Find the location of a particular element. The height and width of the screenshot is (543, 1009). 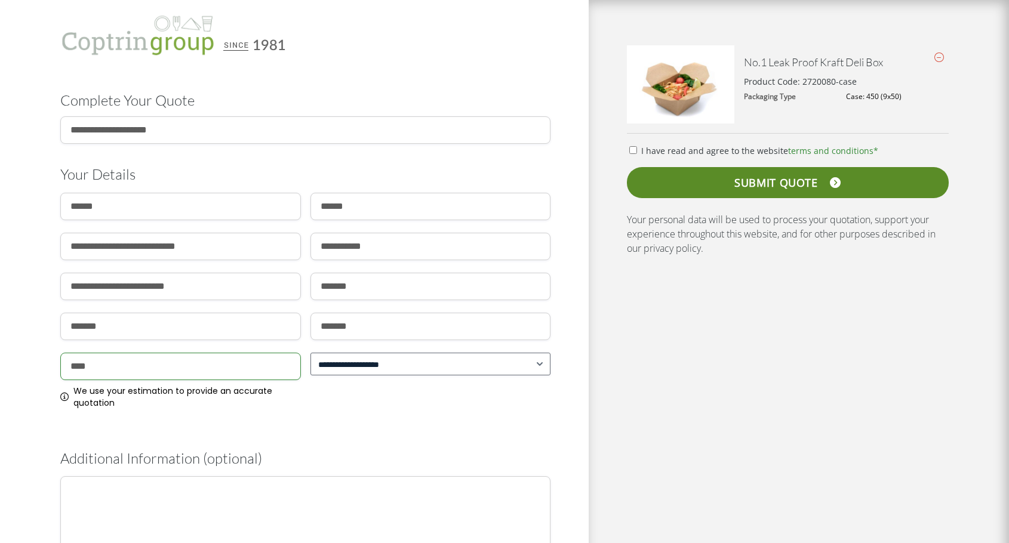

h1: Complete Your Quote is located at coordinates (305, 100).